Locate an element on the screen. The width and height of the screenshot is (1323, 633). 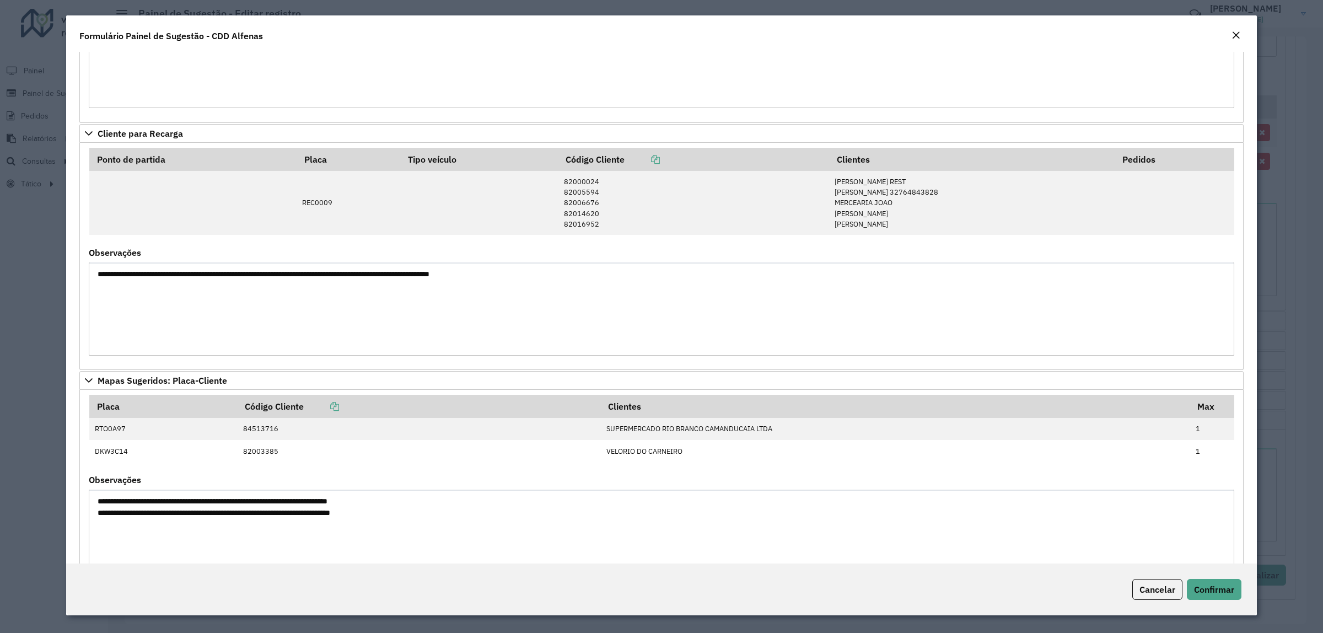
button: Close is located at coordinates (1236, 36).